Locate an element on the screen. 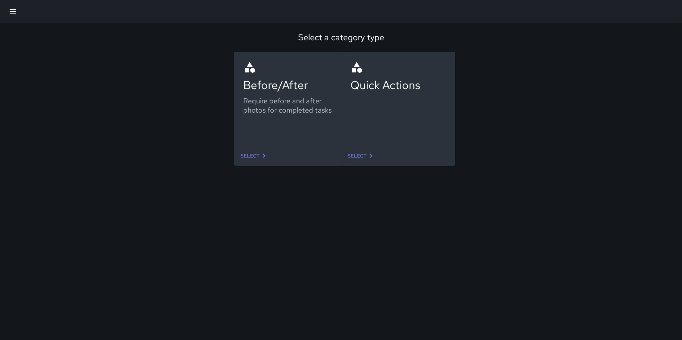  div: Before/After is located at coordinates (291, 85).